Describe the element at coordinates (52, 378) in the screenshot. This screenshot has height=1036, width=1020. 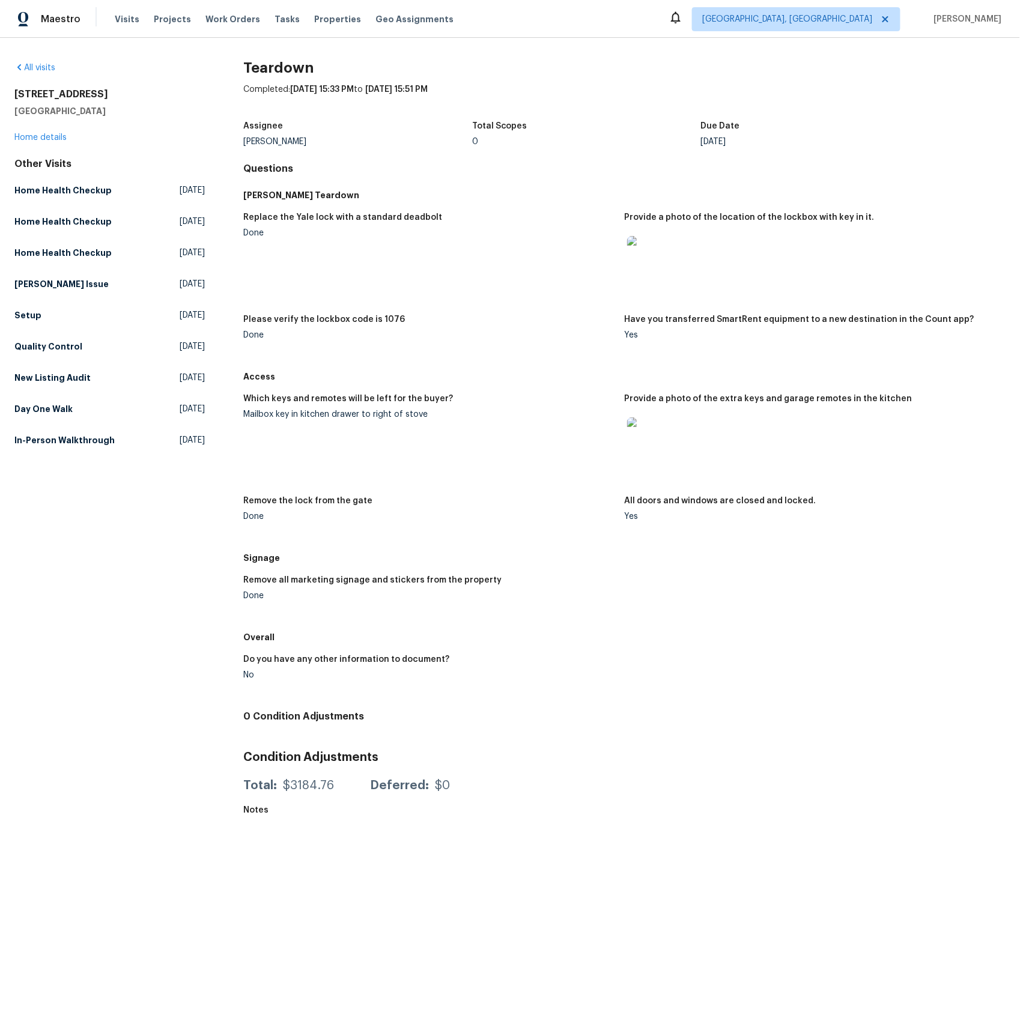
I see `h5: New Listing Audit` at that location.